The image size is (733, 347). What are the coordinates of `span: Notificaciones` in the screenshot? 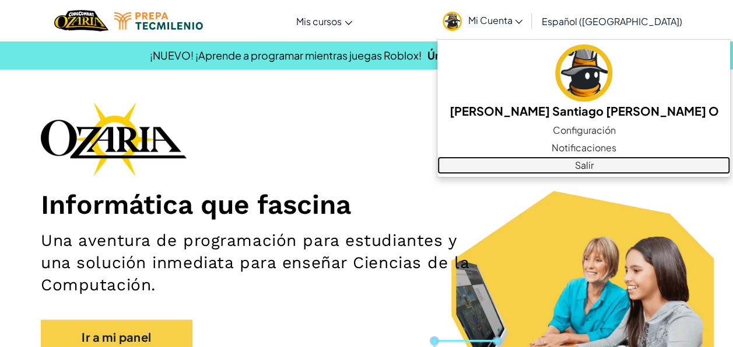 It's located at (584, 148).